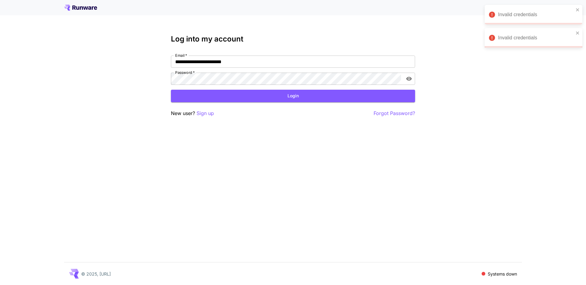 The image size is (586, 285). Describe the element at coordinates (205, 113) in the screenshot. I see `button: Sign up` at that location.